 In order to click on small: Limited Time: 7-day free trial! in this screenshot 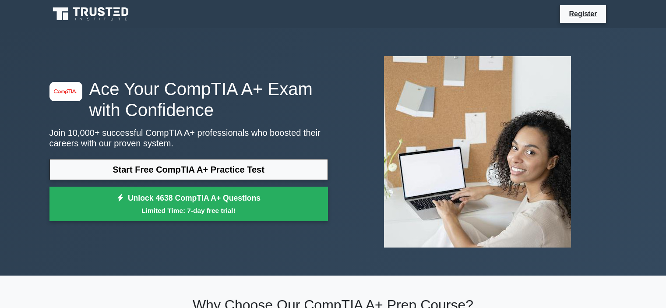, I will do `click(189, 210)`.